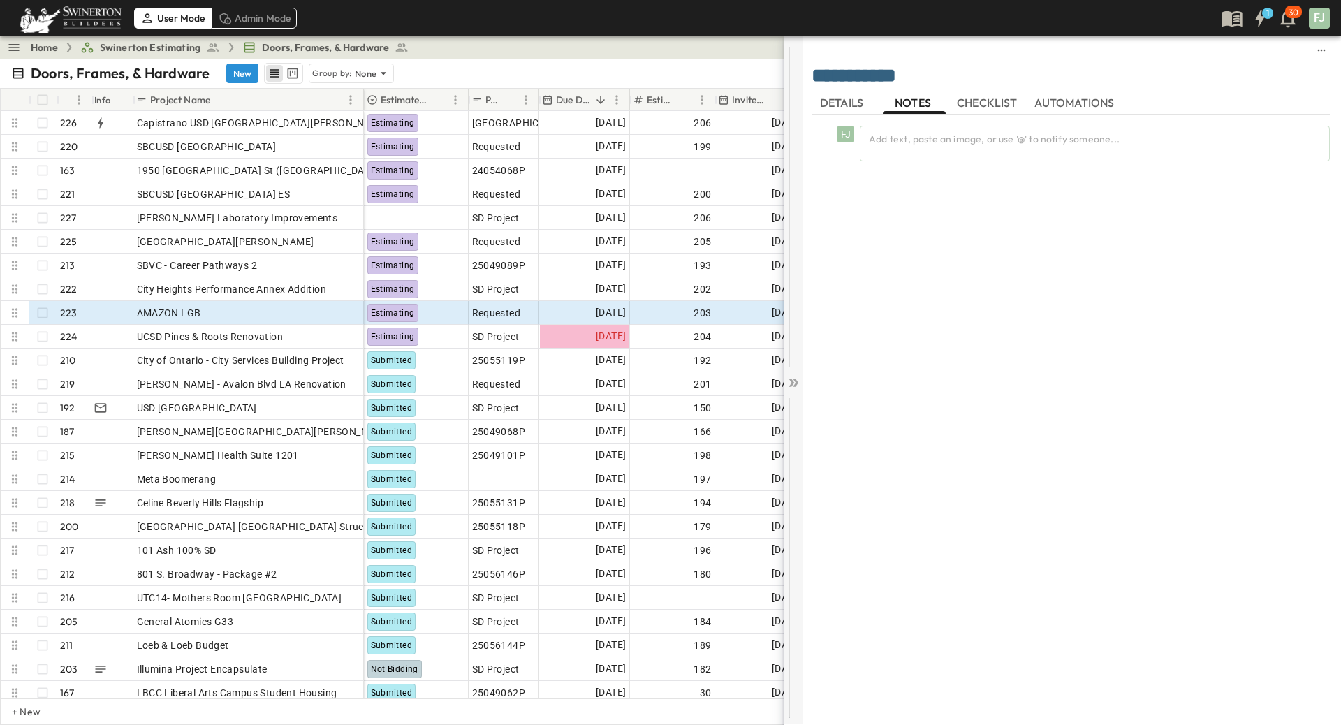  Describe the element at coordinates (275, 73) in the screenshot. I see `button: row view` at that location.